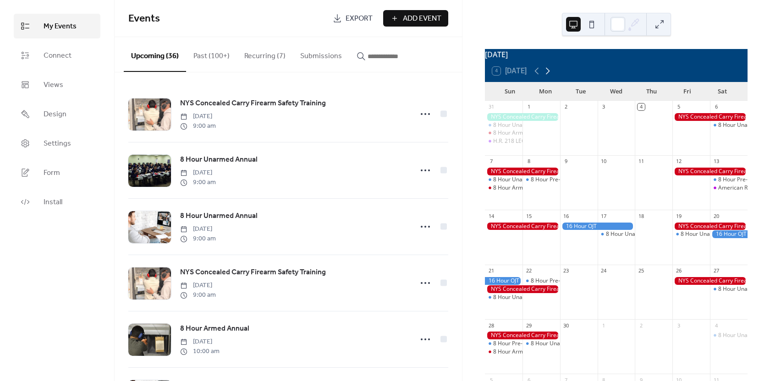  Describe the element at coordinates (491, 161) in the screenshot. I see `div: 7` at that location.